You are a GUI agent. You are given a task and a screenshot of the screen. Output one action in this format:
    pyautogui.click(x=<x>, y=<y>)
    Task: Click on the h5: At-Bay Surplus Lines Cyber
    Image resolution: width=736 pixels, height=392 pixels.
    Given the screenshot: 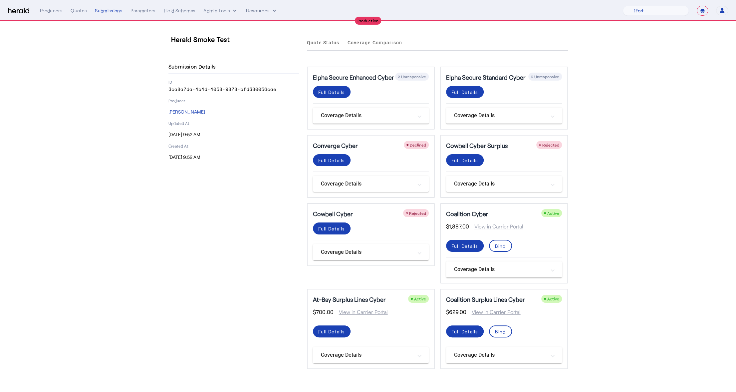 What is the action you would take?
    pyautogui.click(x=349, y=299)
    